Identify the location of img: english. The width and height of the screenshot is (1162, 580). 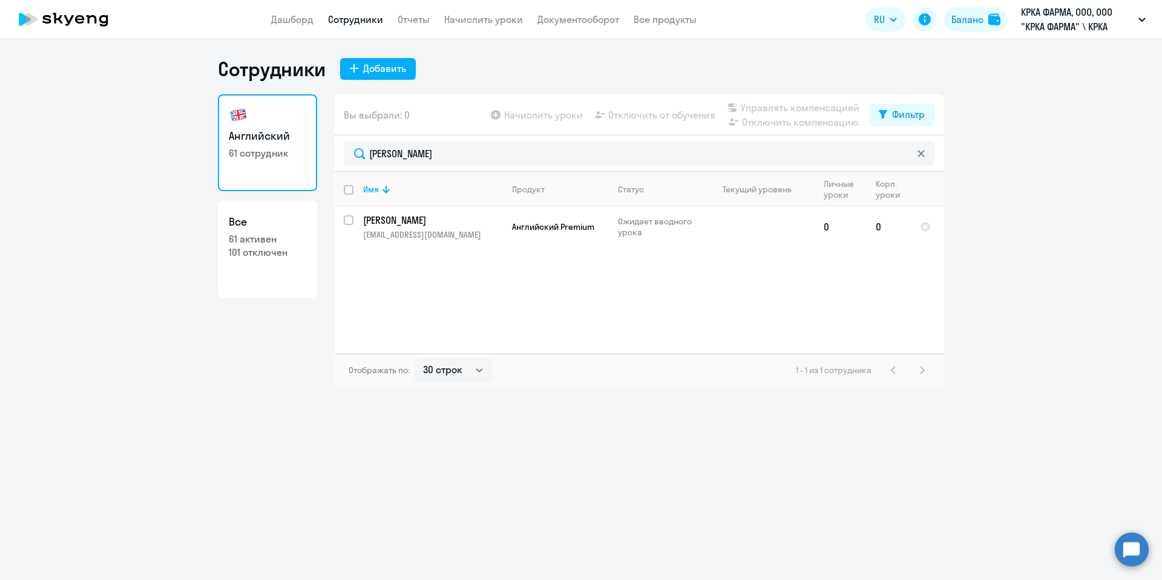
(238, 115).